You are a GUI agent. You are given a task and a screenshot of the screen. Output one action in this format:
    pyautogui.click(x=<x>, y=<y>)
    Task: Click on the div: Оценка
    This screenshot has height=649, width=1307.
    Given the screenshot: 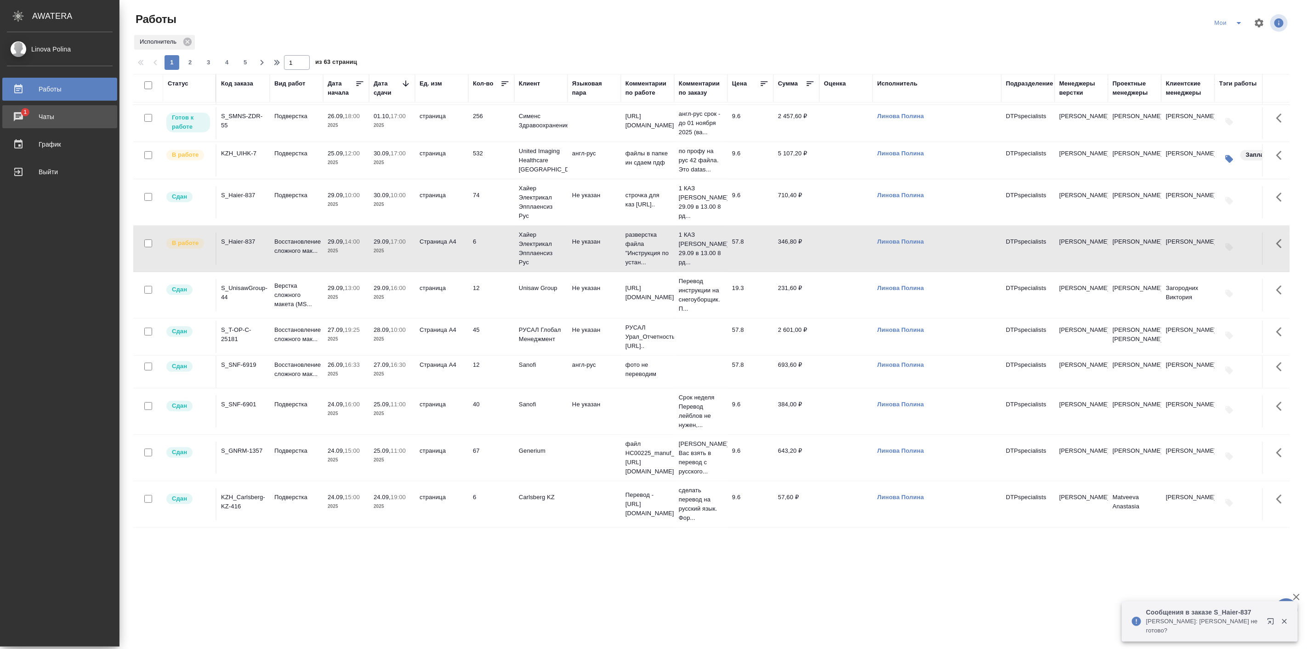 What is the action you would take?
    pyautogui.click(x=835, y=84)
    